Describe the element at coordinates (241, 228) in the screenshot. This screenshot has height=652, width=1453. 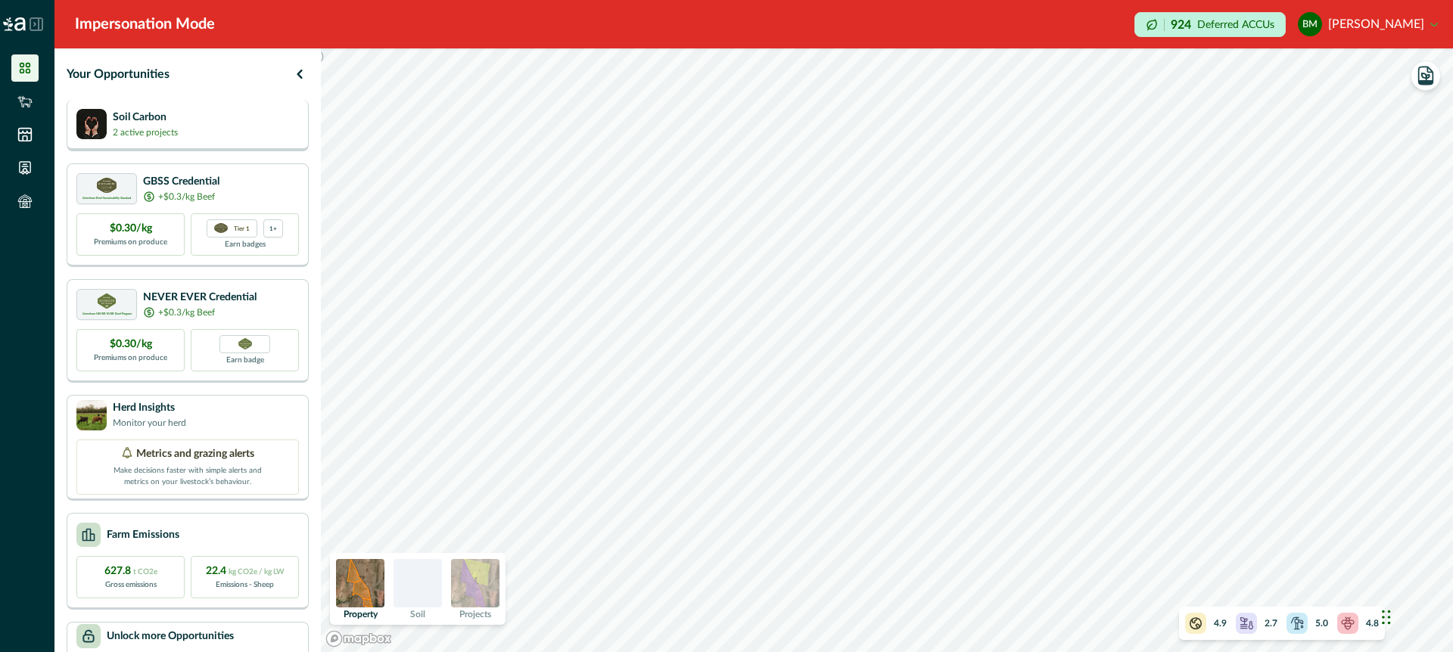
I see `p: Tier 1` at that location.